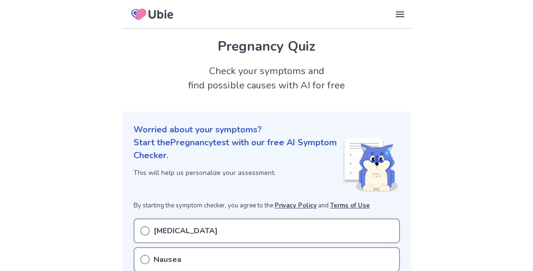  I want to click on p: This will help us personalize your assessment., so click(238, 173).